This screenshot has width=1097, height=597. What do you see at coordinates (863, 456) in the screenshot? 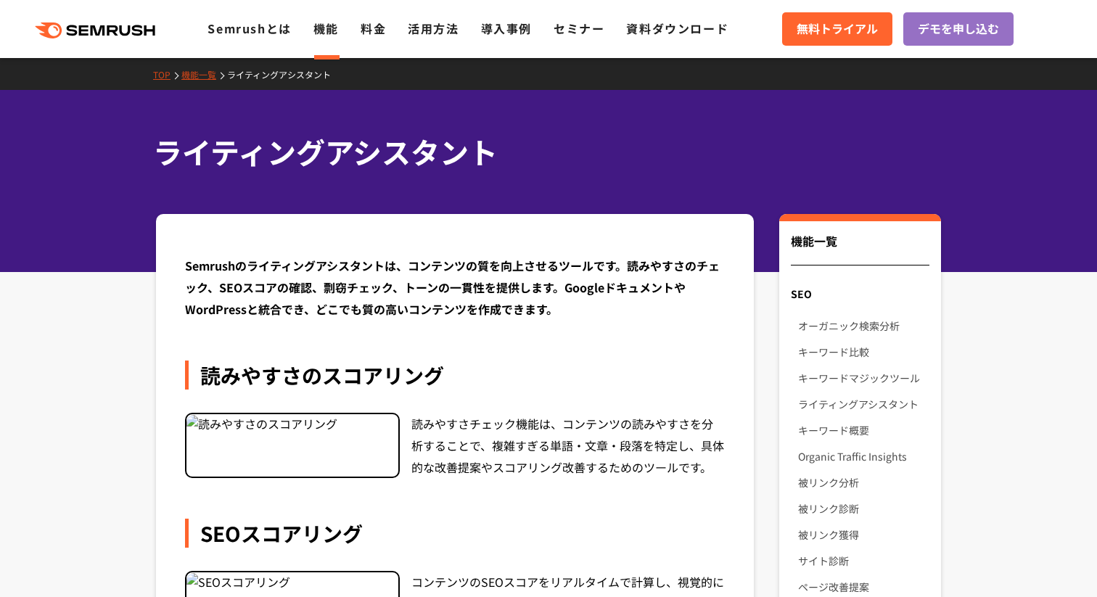
I see `a: Organic Traffic Insights` at bounding box center [863, 456].